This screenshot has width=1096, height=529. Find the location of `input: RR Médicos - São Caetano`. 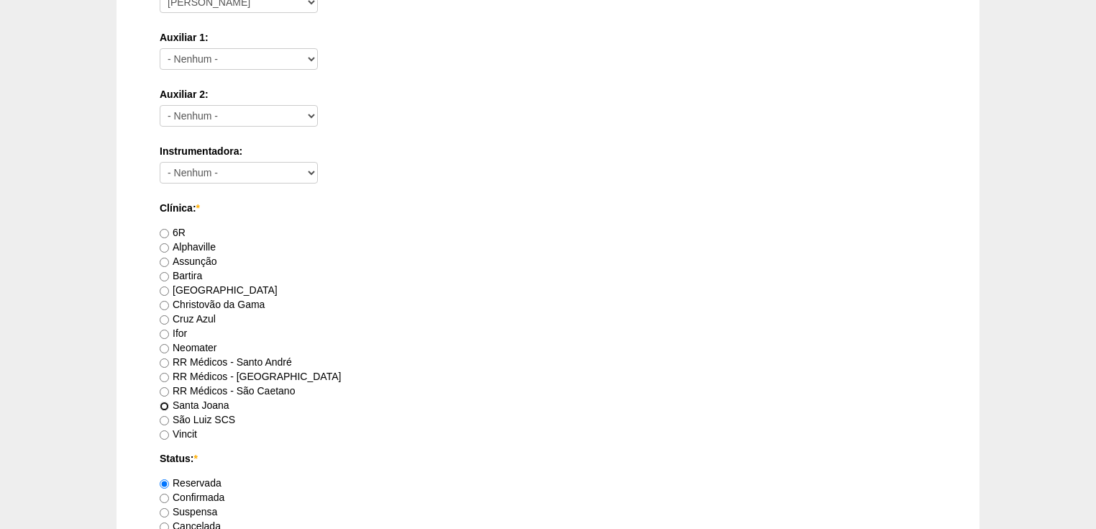

input: RR Médicos - São Caetano is located at coordinates (164, 391).